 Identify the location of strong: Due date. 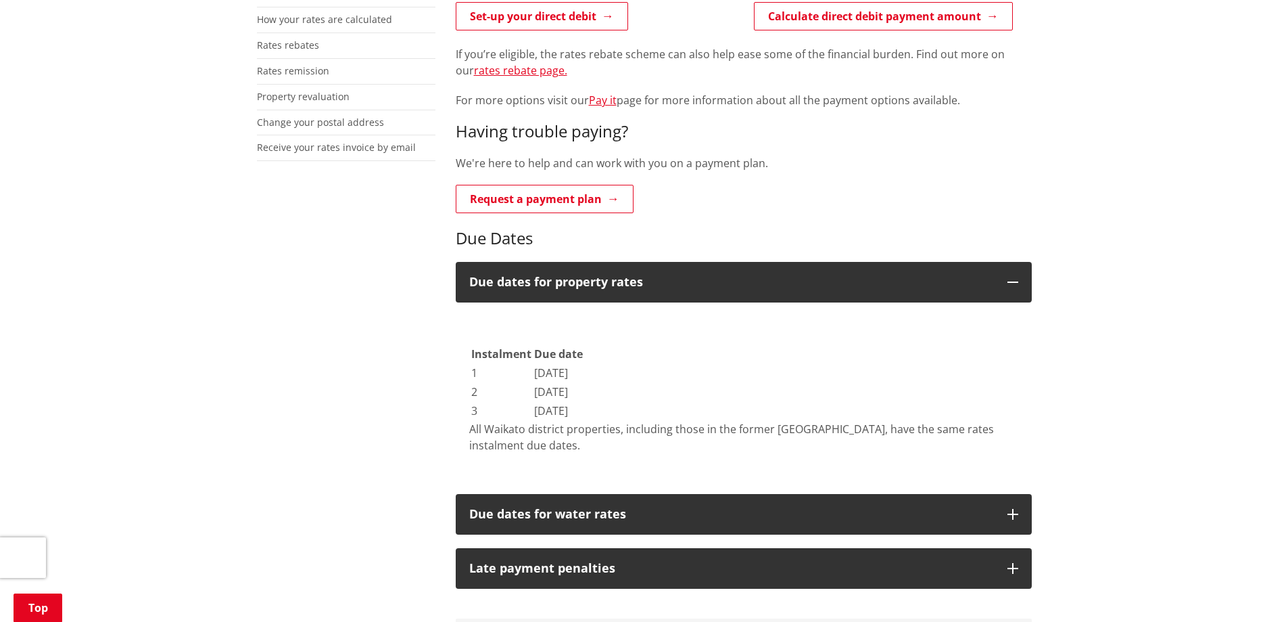
(559, 354).